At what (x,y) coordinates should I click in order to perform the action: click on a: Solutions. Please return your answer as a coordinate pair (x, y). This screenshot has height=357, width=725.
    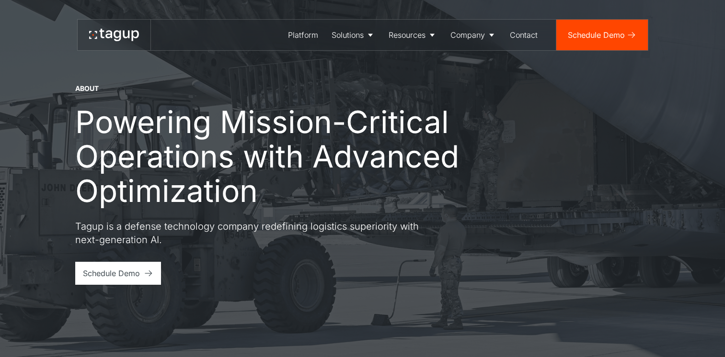
    Looking at the image, I should click on (353, 35).